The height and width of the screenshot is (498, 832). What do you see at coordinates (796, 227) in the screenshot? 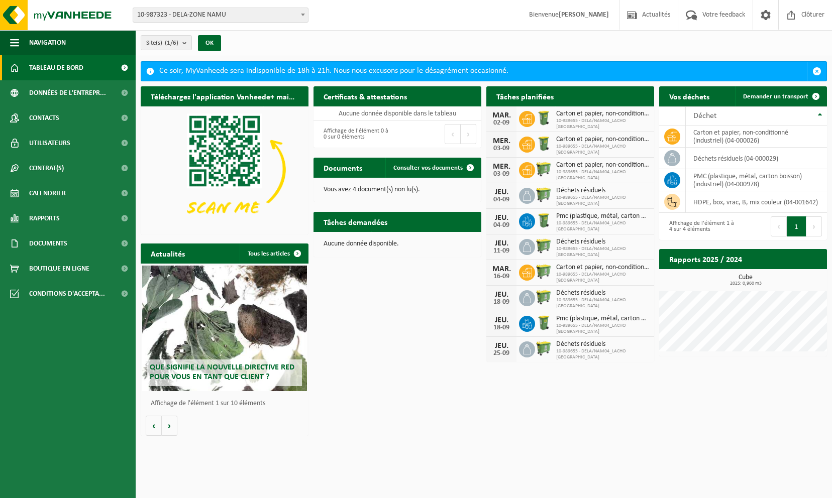
I see `button: 1` at bounding box center [796, 227].